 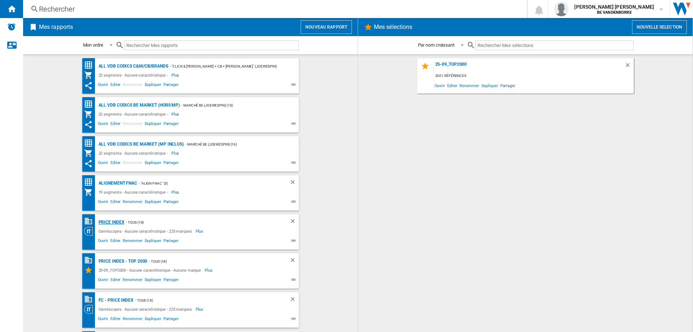 I want to click on div: Mon ordre, so click(x=93, y=45).